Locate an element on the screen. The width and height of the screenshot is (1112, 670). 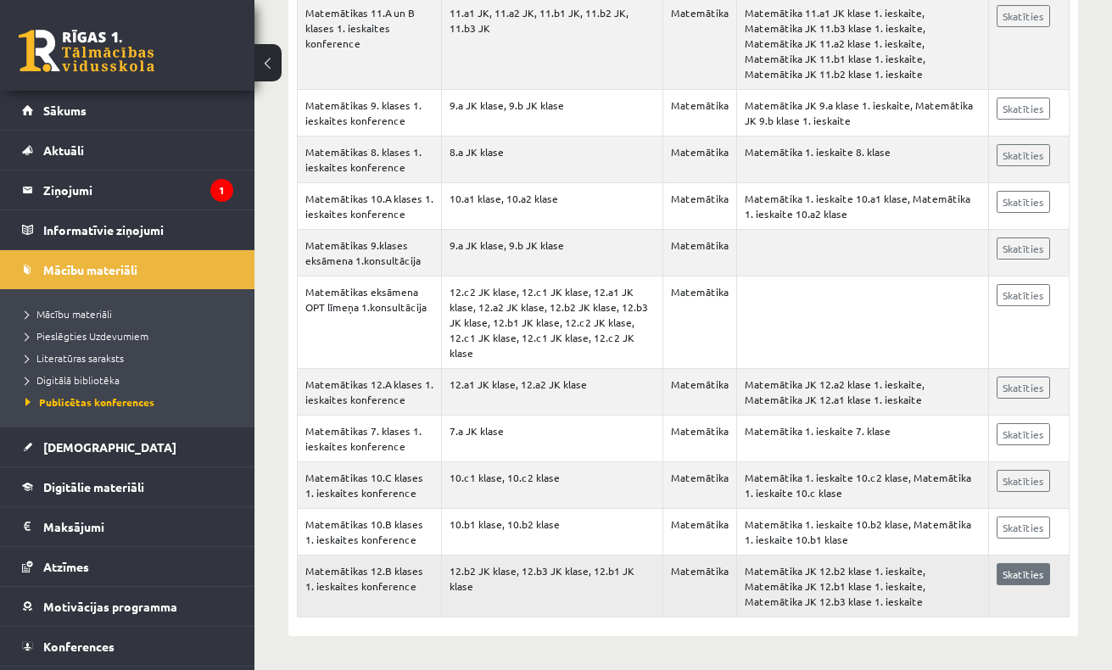
a: Motivācijas programma is located at coordinates (127, 606).